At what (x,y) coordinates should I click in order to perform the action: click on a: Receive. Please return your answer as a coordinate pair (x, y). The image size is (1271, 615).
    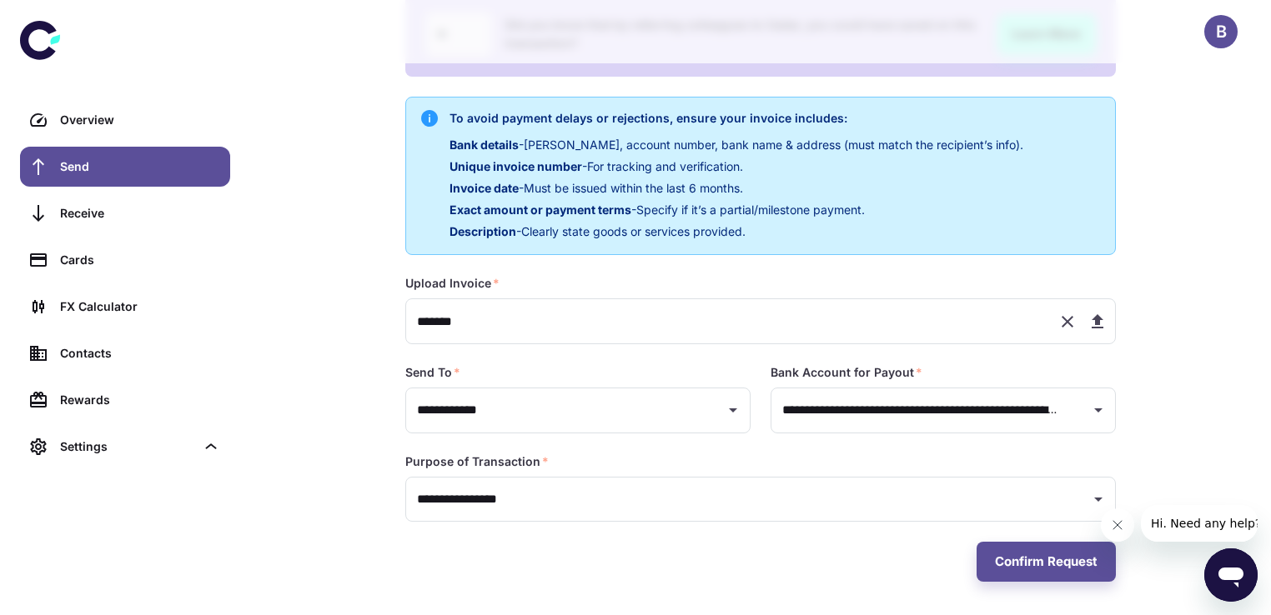
    Looking at the image, I should click on (125, 213).